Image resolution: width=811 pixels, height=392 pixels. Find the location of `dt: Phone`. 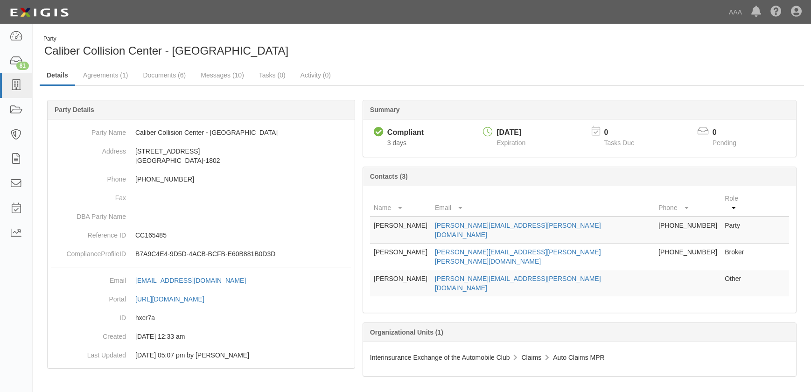

dt: Phone is located at coordinates (89, 177).